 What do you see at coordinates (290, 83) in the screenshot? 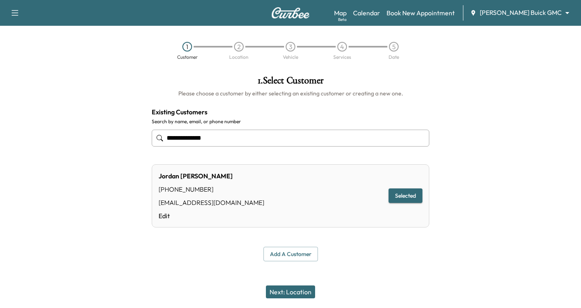
I see `h1: 1 . Select Customer` at bounding box center [290, 83].